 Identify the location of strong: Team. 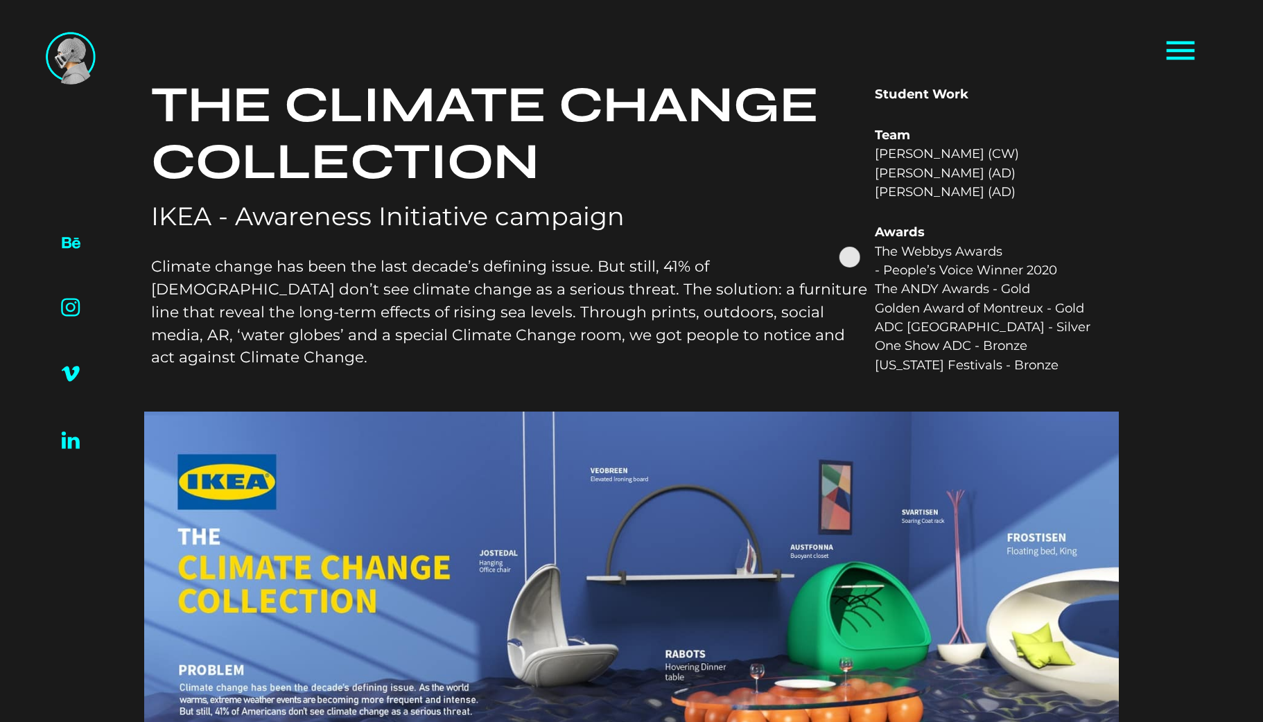
(892, 134).